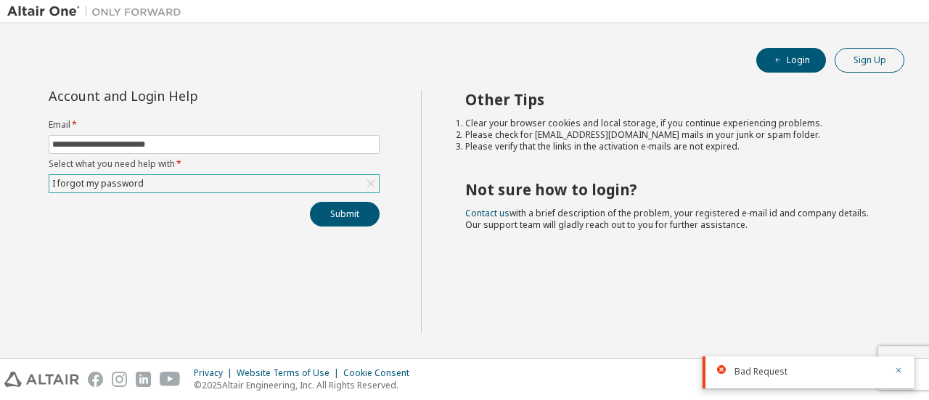 This screenshot has height=400, width=929. I want to click on li: Please verify that the links in the activation e-mails are not expired., so click(672, 147).